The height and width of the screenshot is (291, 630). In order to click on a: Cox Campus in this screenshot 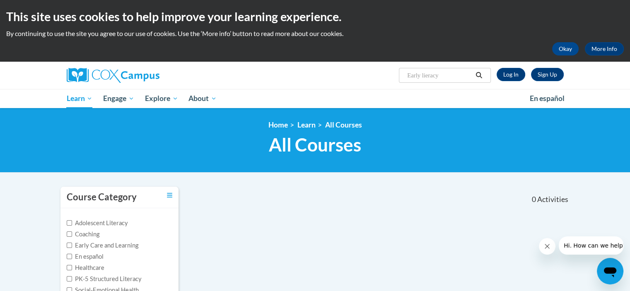, I will do `click(145, 75)`.